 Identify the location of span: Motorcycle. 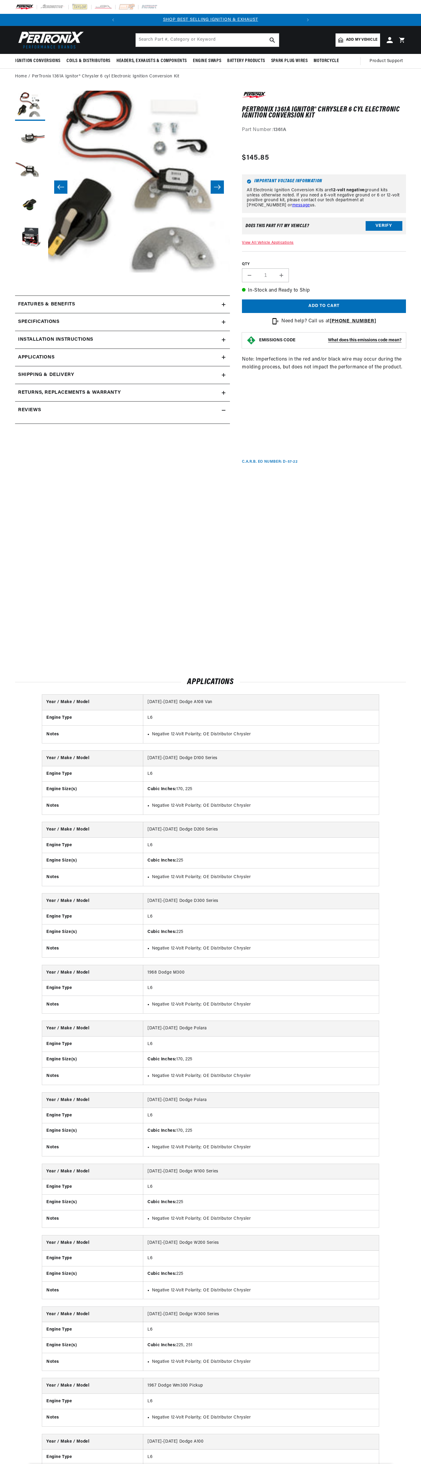
(326, 61).